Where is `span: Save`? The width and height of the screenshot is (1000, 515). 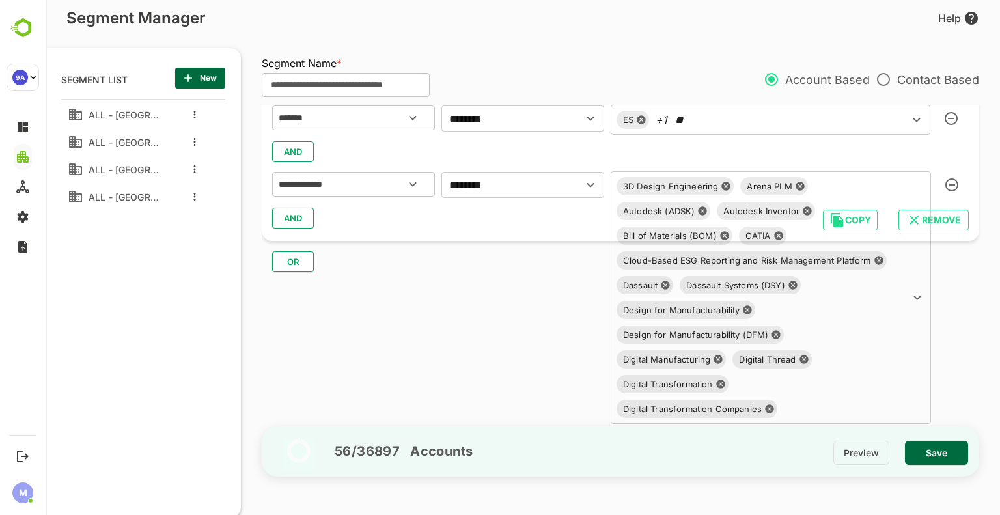
span: Save is located at coordinates (890, 453).